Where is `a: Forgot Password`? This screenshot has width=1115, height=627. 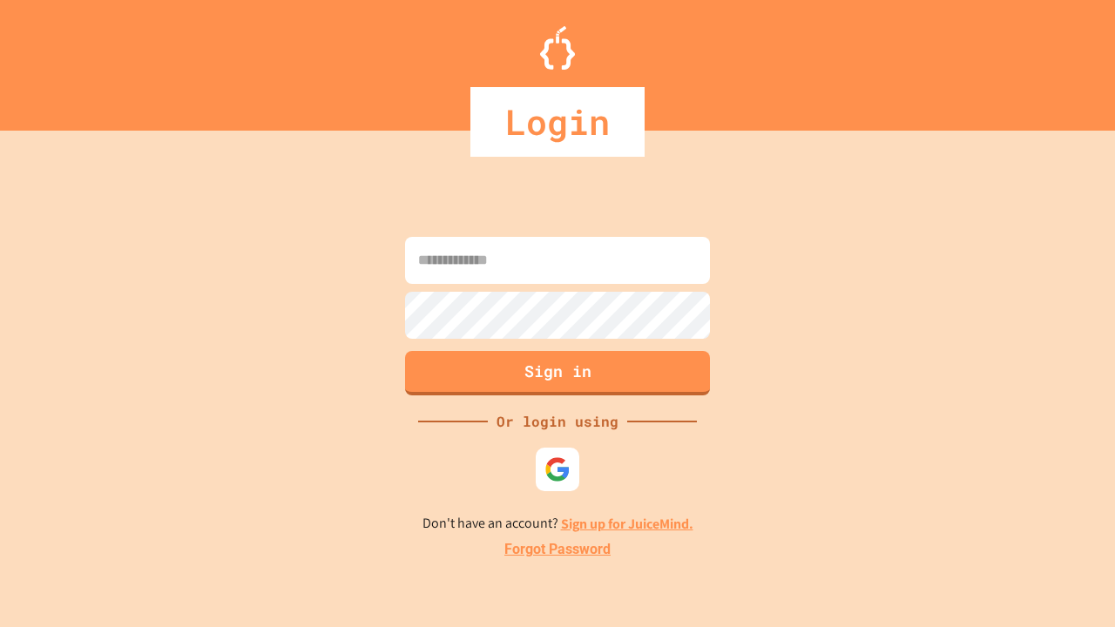
a: Forgot Password is located at coordinates (558, 550).